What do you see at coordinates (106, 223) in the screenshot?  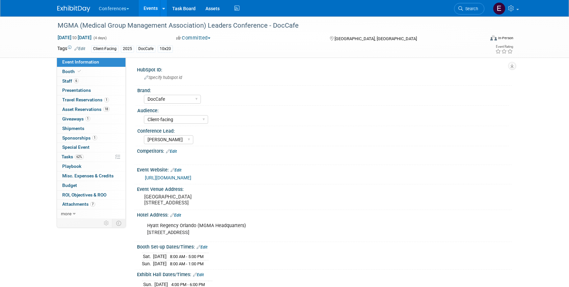 I see `td: Personalize Event Tab Strip` at bounding box center [106, 223].